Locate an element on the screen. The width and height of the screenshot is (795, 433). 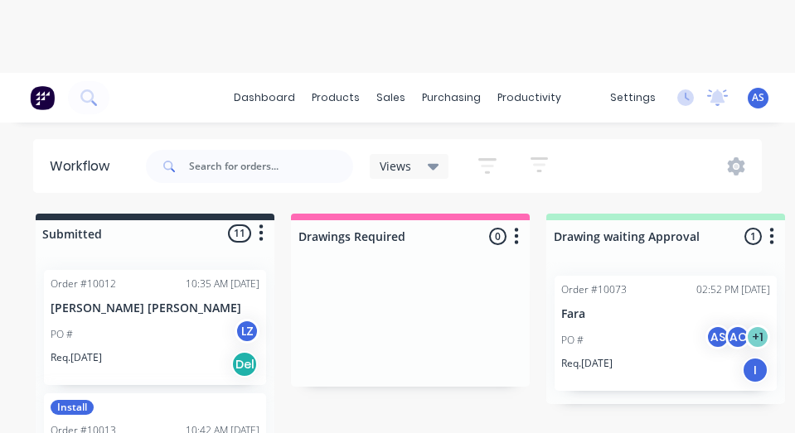
input: Search for orders... is located at coordinates (271, 167).